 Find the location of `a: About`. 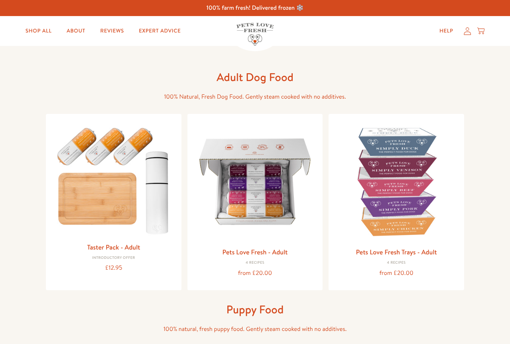

a: About is located at coordinates (76, 31).